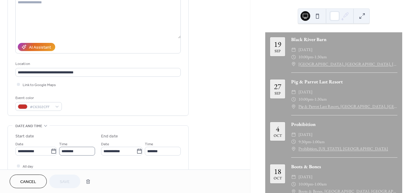 The image size is (417, 193). Describe the element at coordinates (41, 107) in the screenshot. I see `span: #C6302CFF` at that location.